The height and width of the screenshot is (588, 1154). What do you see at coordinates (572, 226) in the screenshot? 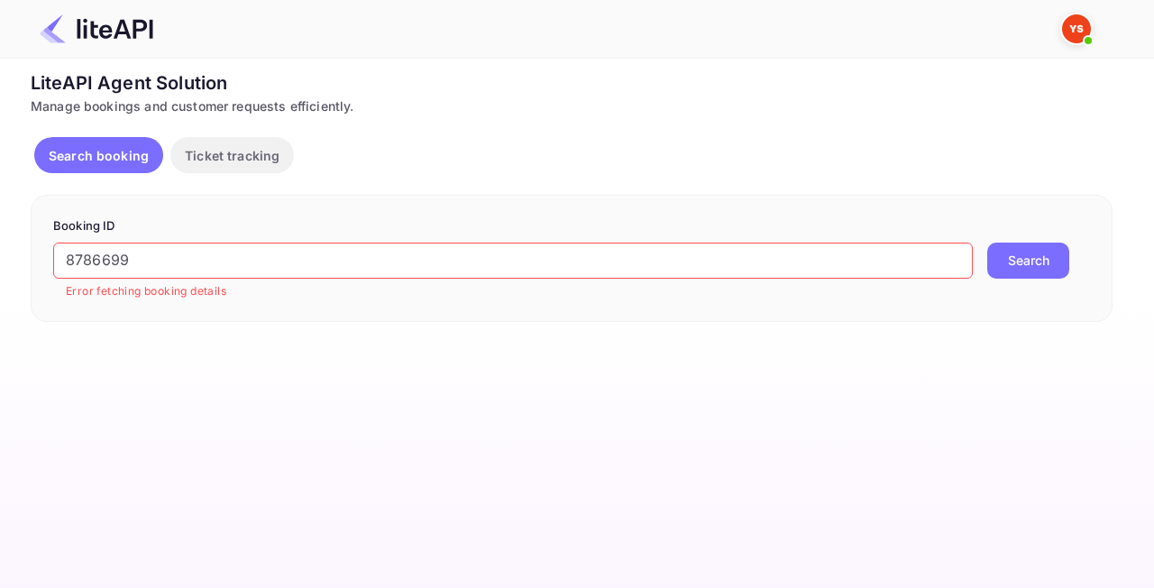
I see `p: Booking ID` at bounding box center [572, 226].